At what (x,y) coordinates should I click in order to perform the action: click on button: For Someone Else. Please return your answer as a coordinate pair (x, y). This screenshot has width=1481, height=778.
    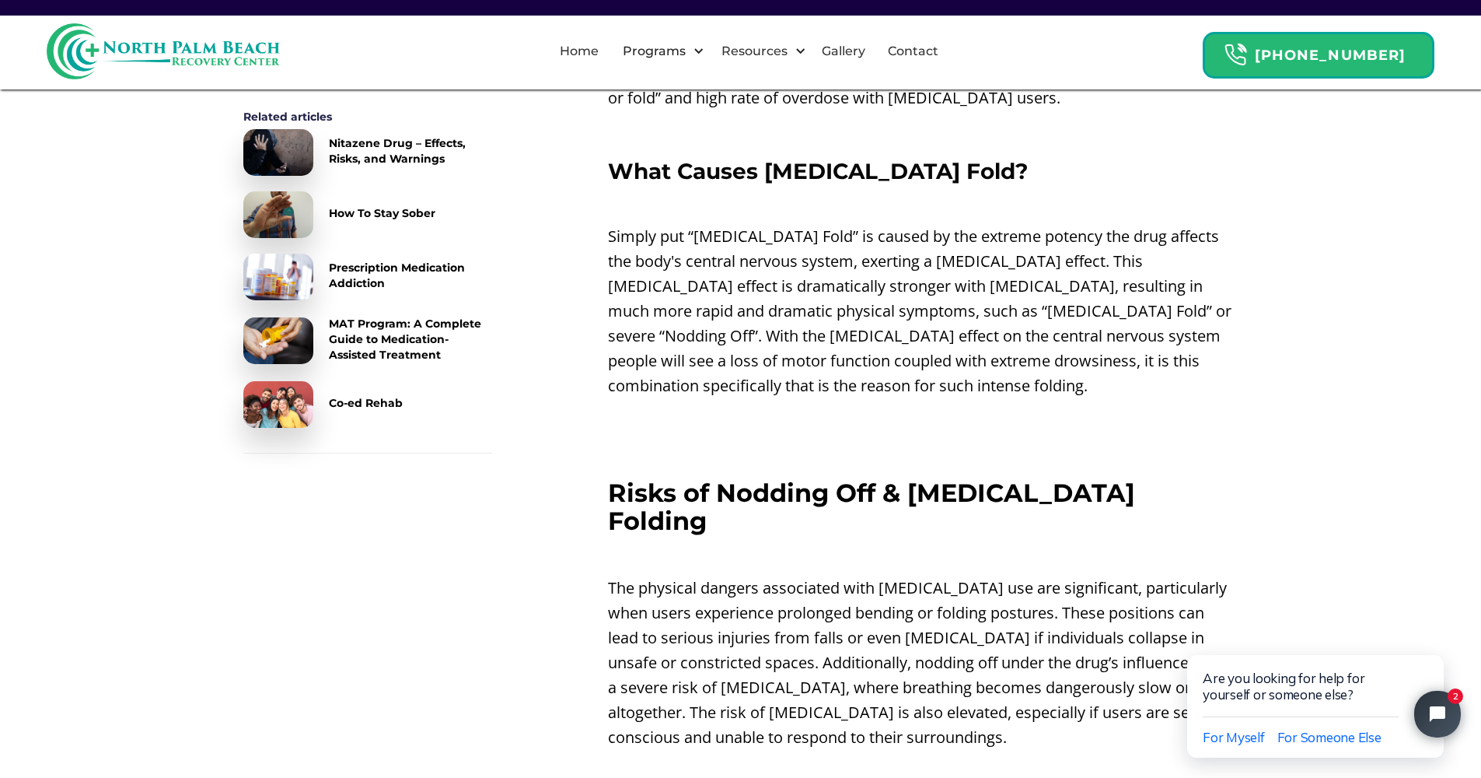
    Looking at the image, I should click on (175, 132).